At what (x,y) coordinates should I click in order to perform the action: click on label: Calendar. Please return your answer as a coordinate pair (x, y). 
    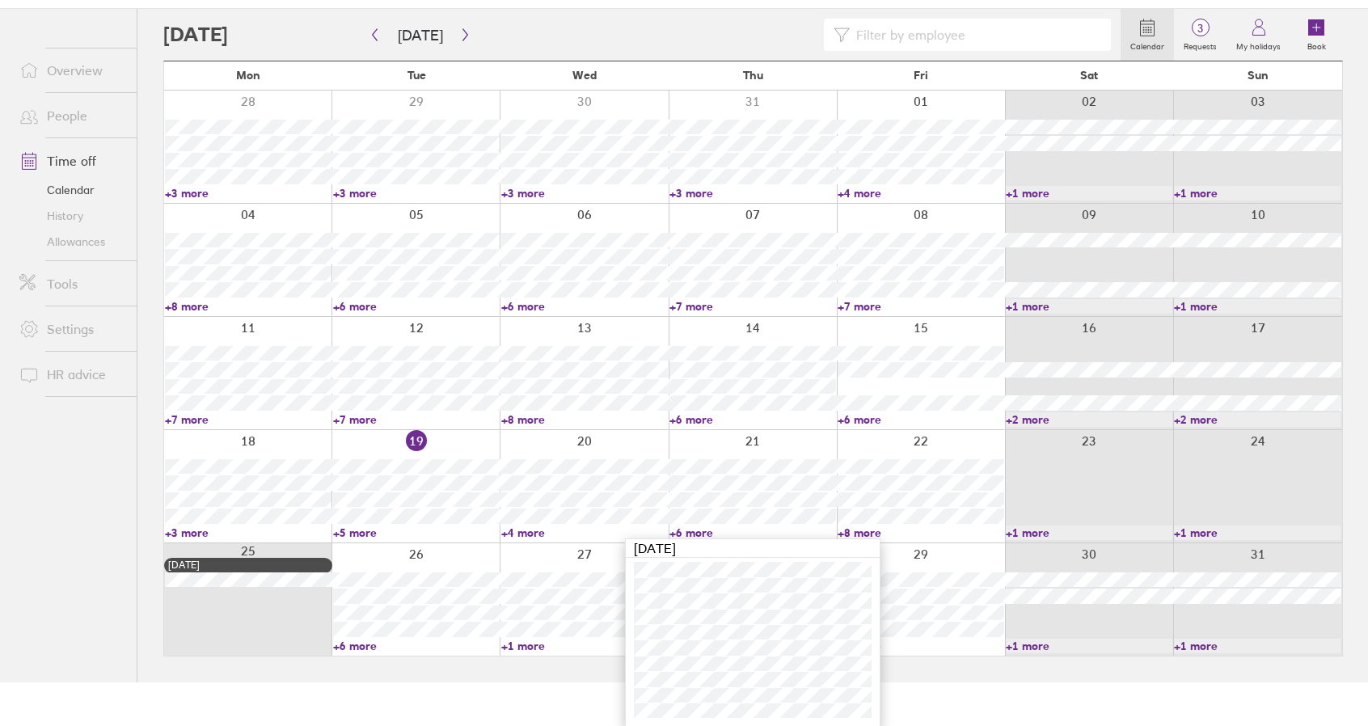
    Looking at the image, I should click on (1148, 44).